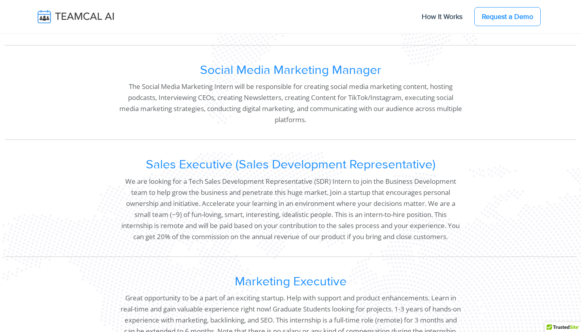  What do you see at coordinates (442, 17) in the screenshot?
I see `a: How It Works` at bounding box center [442, 17].